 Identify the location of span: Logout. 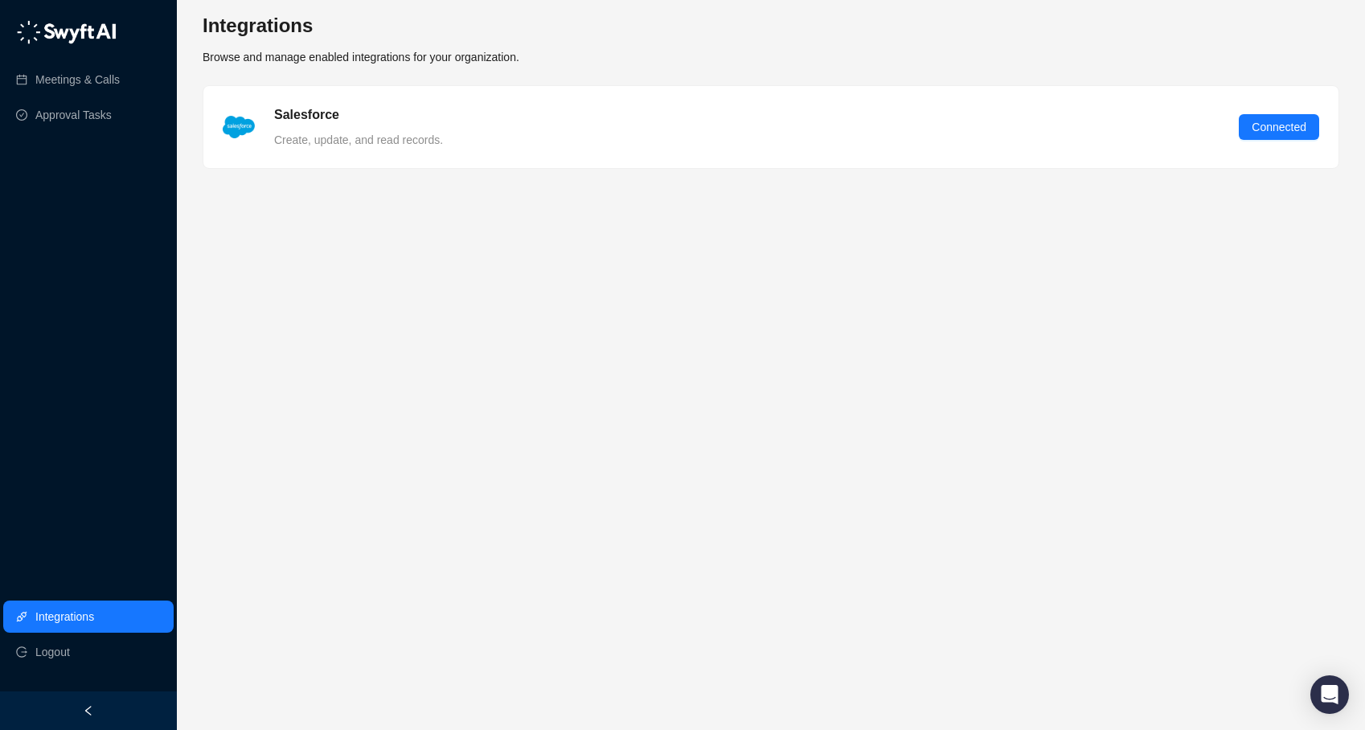
(52, 652).